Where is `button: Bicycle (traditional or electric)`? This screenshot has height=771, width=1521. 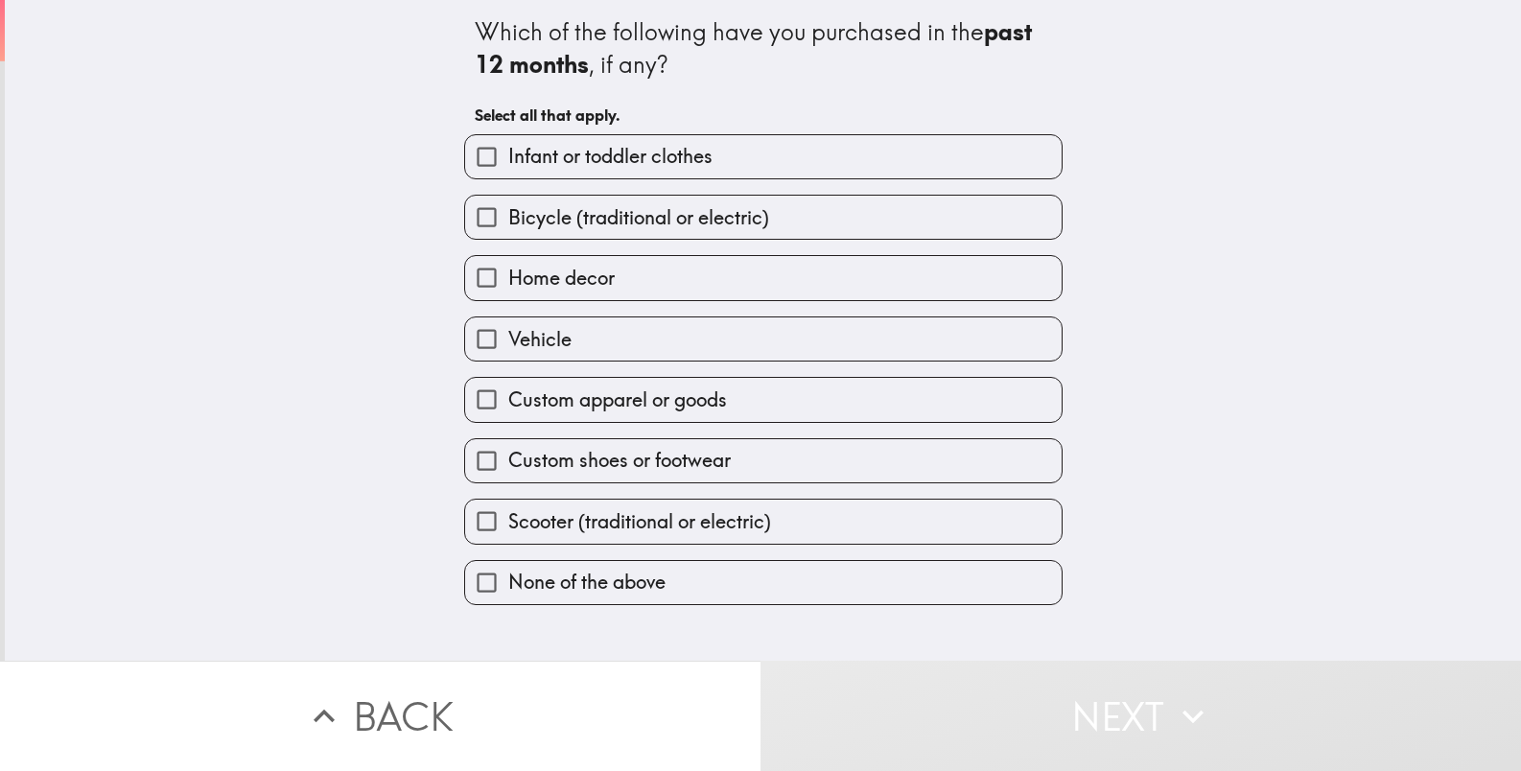
button: Bicycle (traditional or electric) is located at coordinates (764, 217).